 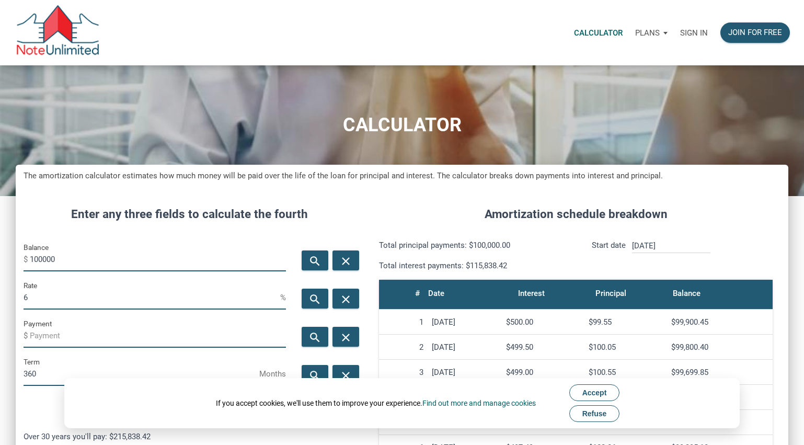 What do you see at coordinates (403, 347) in the screenshot?
I see `div: 2` at bounding box center [403, 347].